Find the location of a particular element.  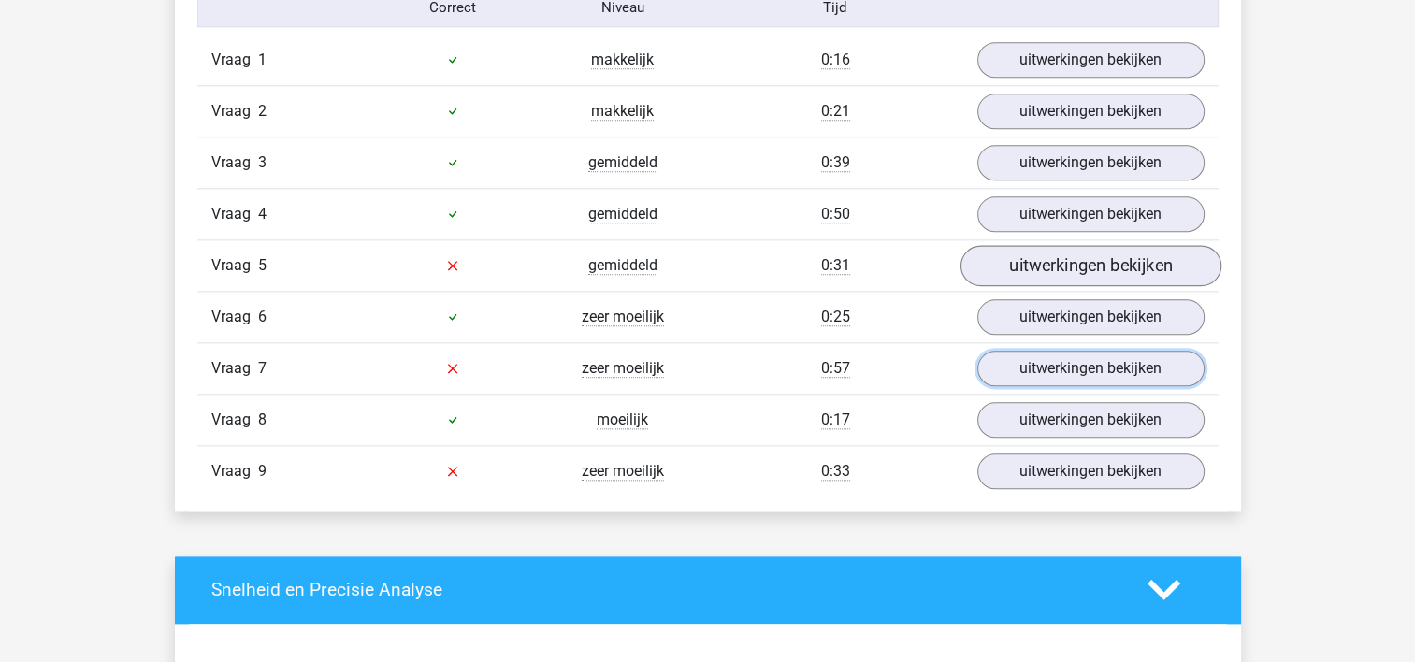

span: 2 is located at coordinates (262, 110).